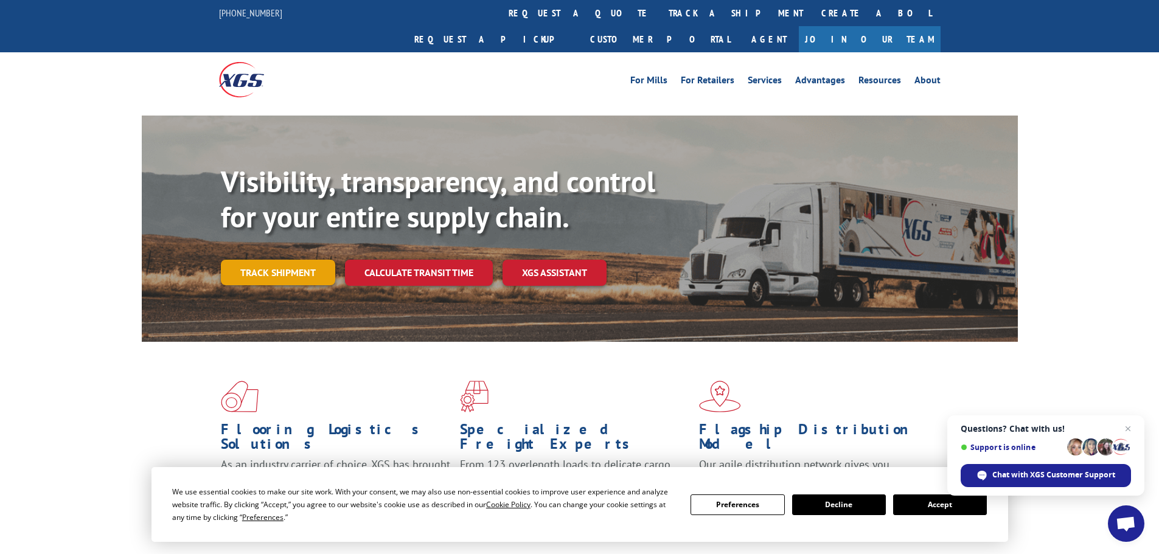 The image size is (1159, 554). Describe the element at coordinates (765, 82) in the screenshot. I see `a: Services` at that location.